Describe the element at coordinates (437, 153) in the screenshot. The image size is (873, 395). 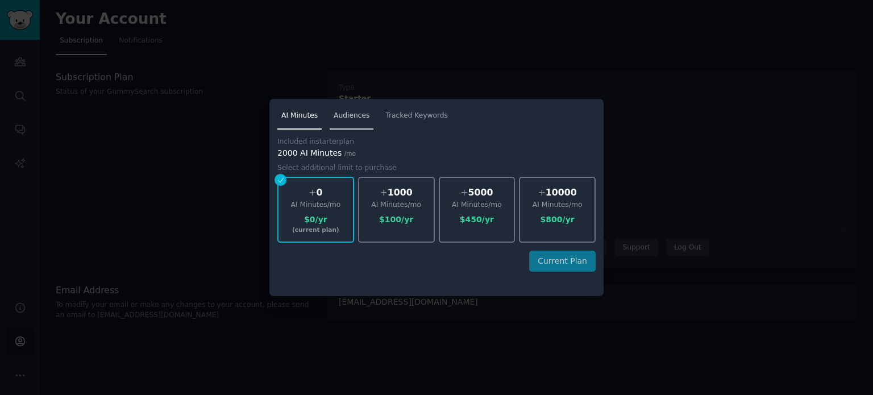
I see `div: 2000 AI Minutes` at that location.